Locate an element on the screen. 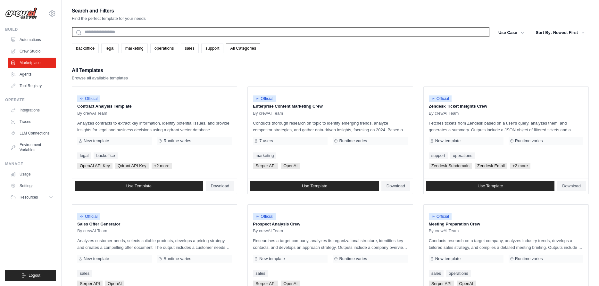  a: Environment Variables is located at coordinates (32, 147).